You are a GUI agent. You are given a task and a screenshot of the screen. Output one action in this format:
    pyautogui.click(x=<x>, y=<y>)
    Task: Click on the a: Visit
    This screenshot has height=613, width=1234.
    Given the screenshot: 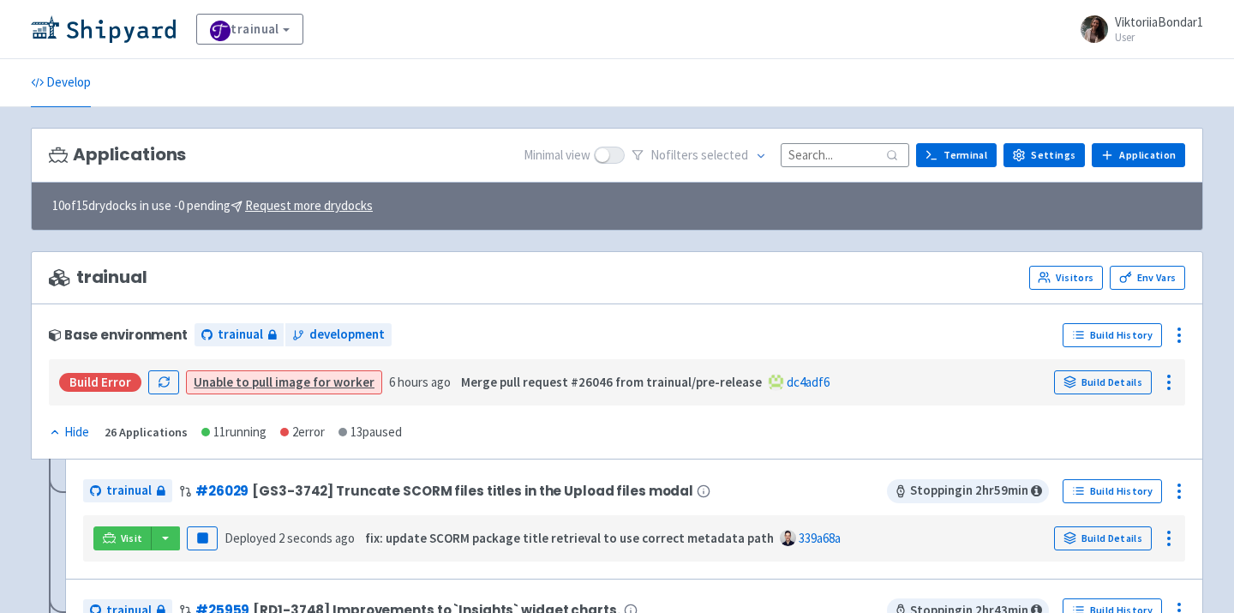 What is the action you would take?
    pyautogui.click(x=123, y=538)
    